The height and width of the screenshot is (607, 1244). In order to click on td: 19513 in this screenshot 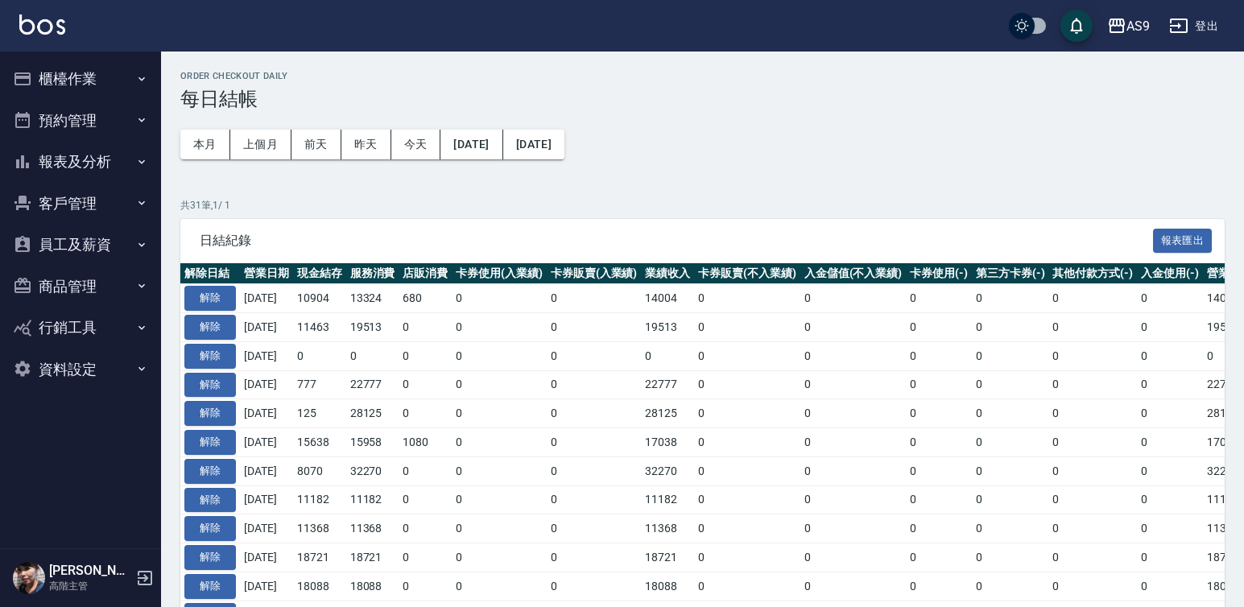, I will do `click(668, 328)`.